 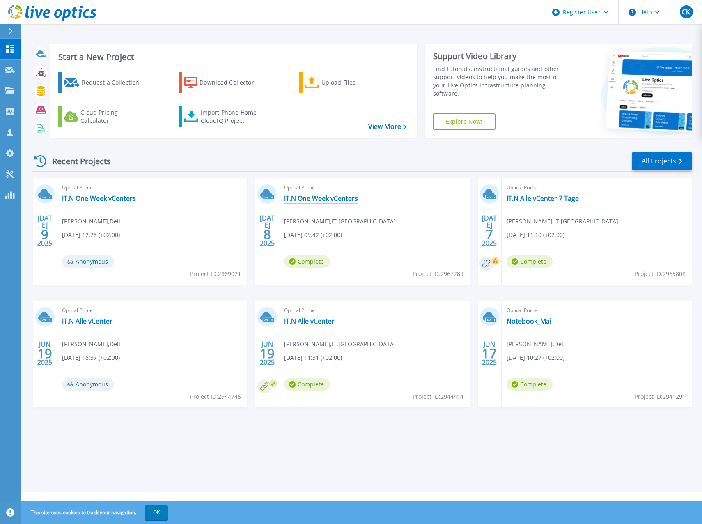 I want to click on span: 8, so click(x=267, y=234).